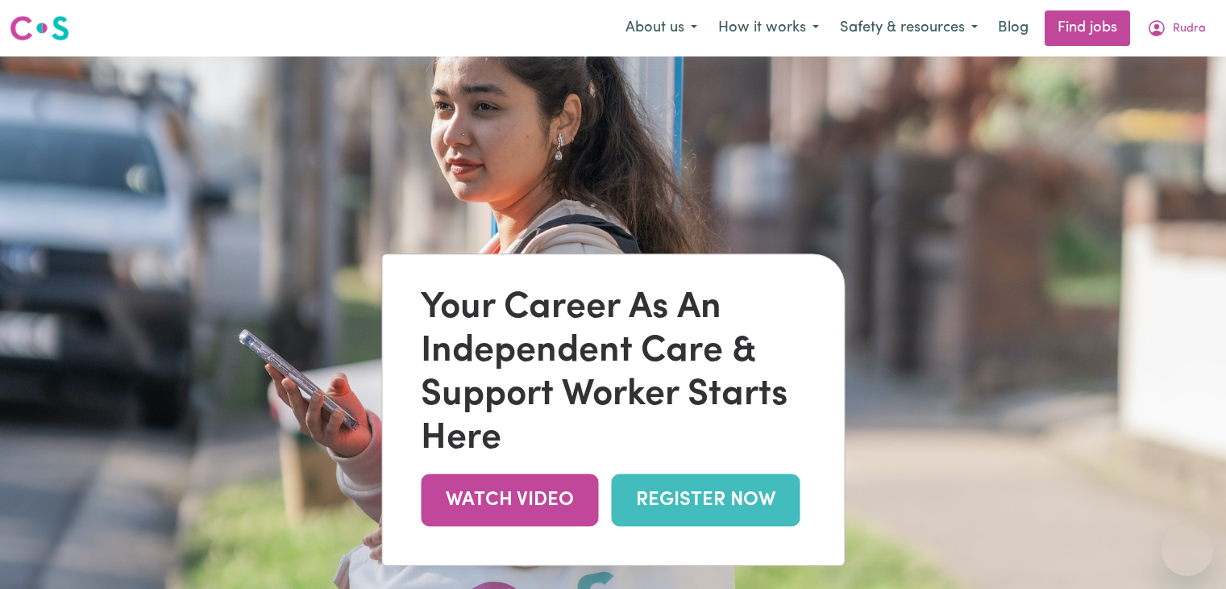 This screenshot has height=589, width=1226. Describe the element at coordinates (909, 28) in the screenshot. I see `button: Safety & resources` at that location.